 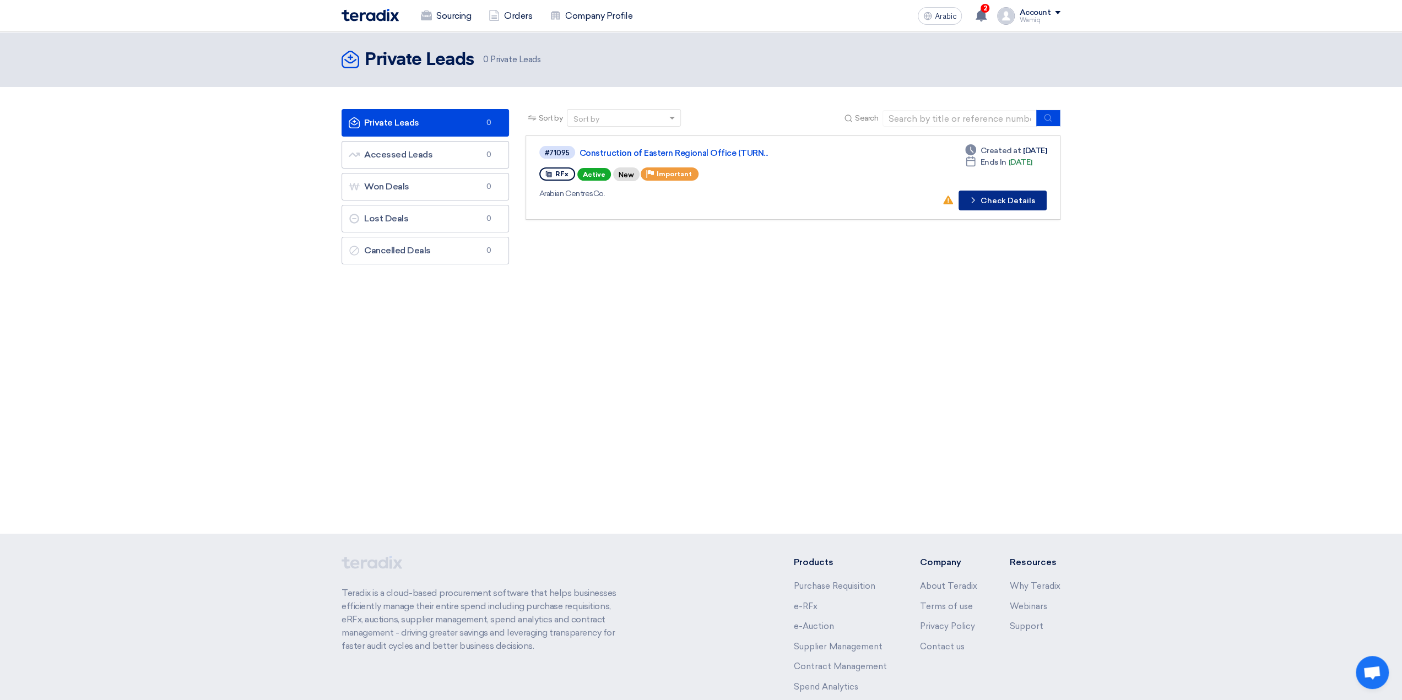 What do you see at coordinates (599, 193) in the screenshot?
I see `font: Co.` at bounding box center [599, 193].